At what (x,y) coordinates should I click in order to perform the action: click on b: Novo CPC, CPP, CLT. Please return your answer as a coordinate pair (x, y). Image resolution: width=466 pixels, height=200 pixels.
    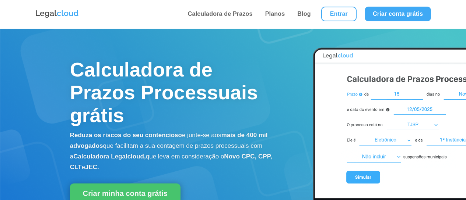
    Looking at the image, I should click on (171, 162).